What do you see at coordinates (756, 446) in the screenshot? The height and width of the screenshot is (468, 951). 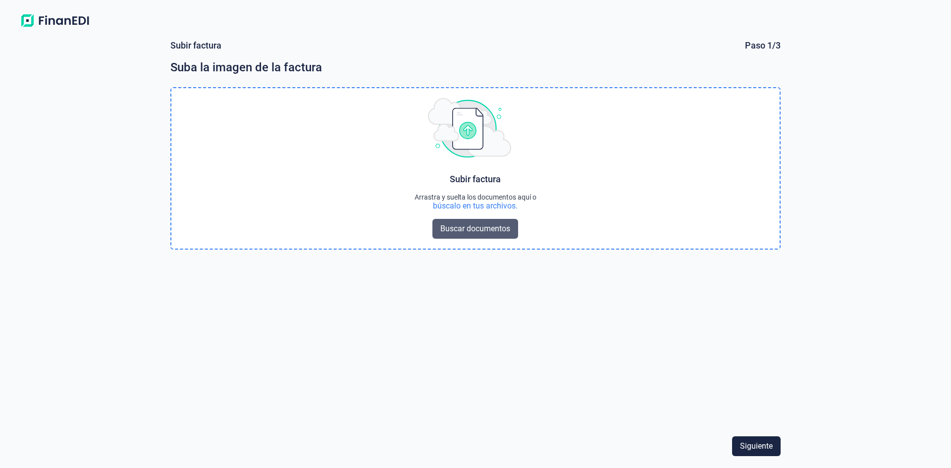 I see `span: Siguiente` at bounding box center [756, 446].